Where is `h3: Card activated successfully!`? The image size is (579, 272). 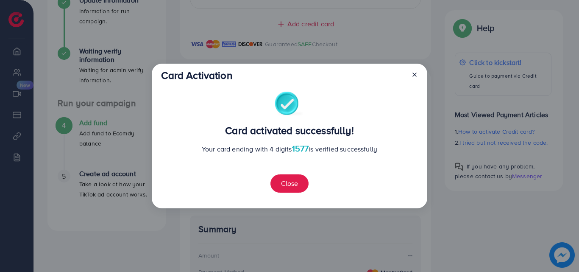 h3: Card activated successfully! is located at coordinates (289, 130).